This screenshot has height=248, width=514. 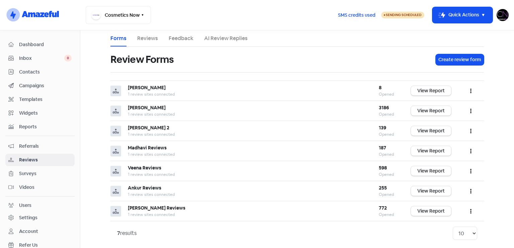 What do you see at coordinates (127, 234) in the screenshot?
I see `div: results` at bounding box center [127, 234].